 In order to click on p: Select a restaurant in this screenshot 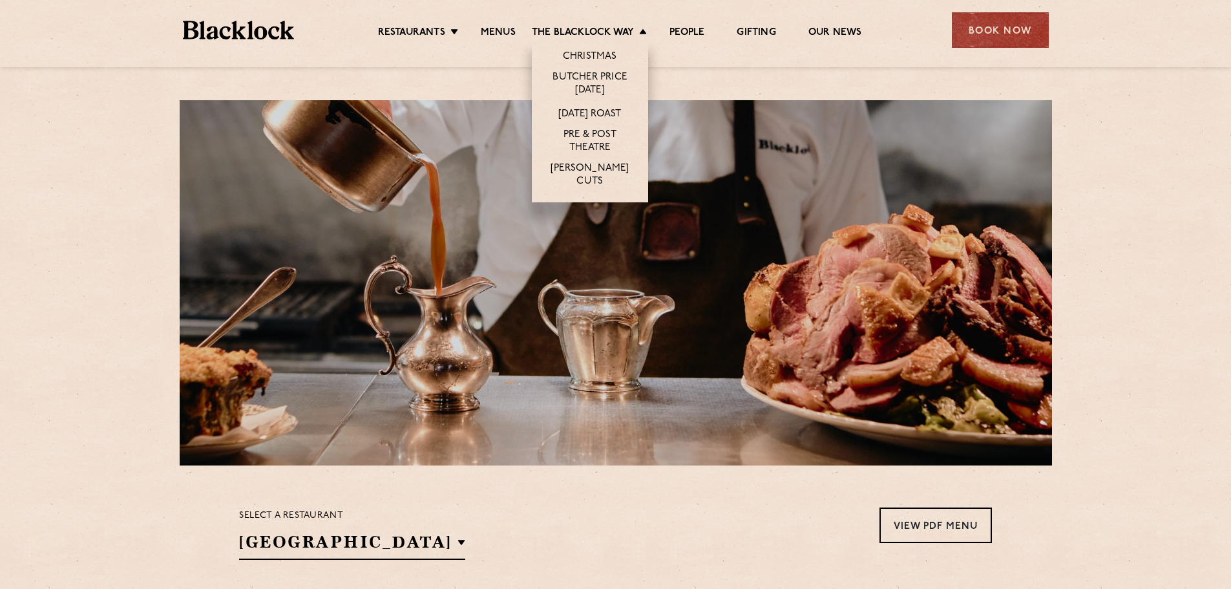, I will do `click(352, 516)`.